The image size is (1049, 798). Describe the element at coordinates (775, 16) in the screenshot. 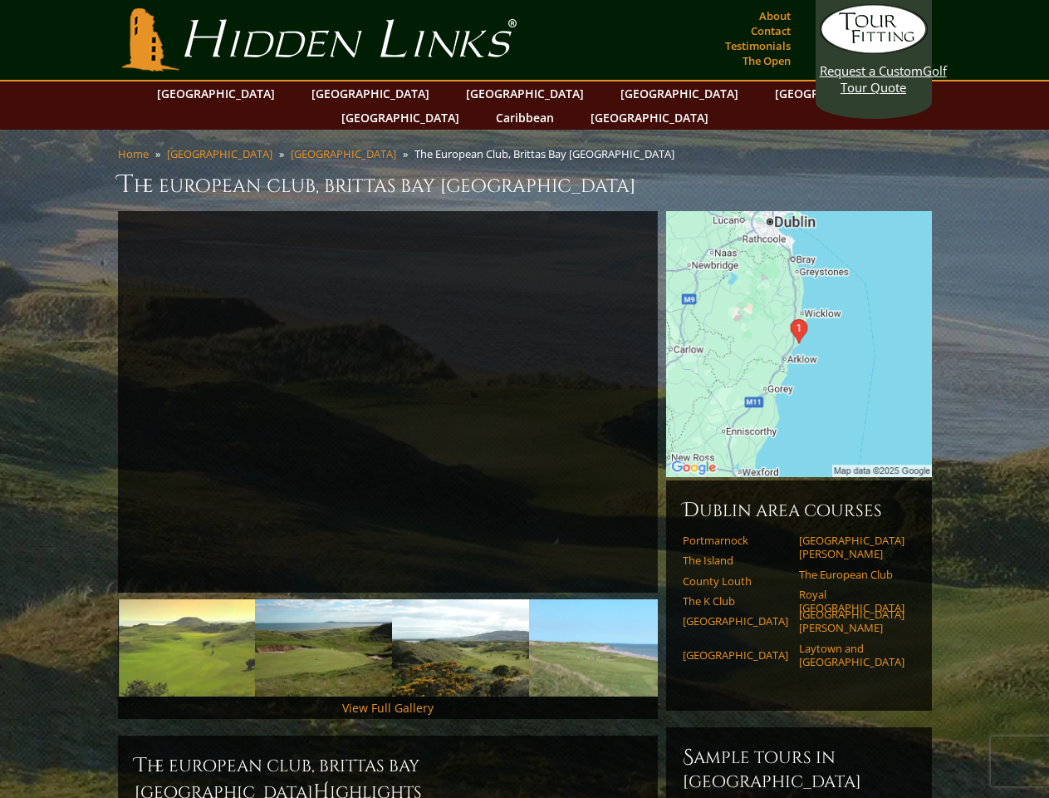

I see `a: About` at that location.